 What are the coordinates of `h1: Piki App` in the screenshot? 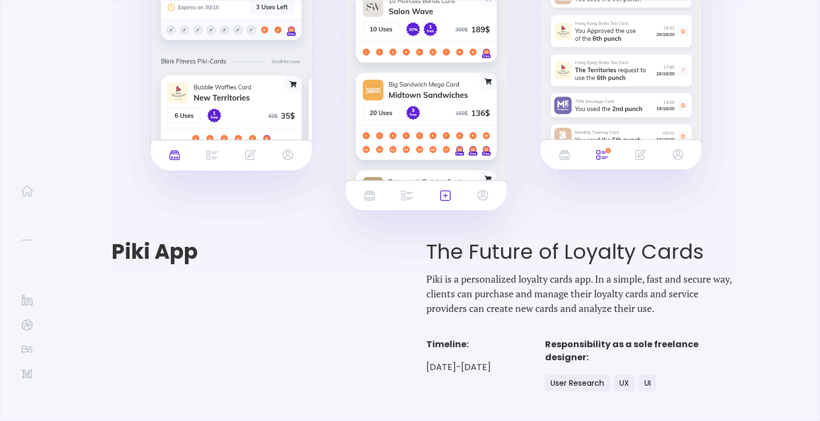 It's located at (269, 251).